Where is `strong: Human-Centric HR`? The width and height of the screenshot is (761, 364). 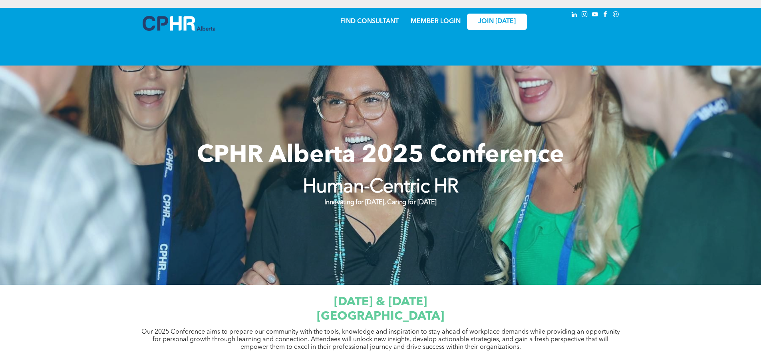 strong: Human-Centric HR is located at coordinates (381, 187).